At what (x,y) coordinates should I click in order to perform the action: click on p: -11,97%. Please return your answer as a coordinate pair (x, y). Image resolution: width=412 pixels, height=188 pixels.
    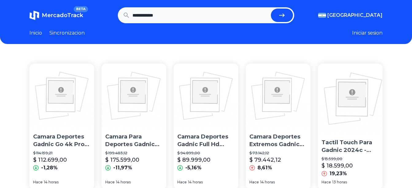
    Looking at the image, I should click on (123, 168).